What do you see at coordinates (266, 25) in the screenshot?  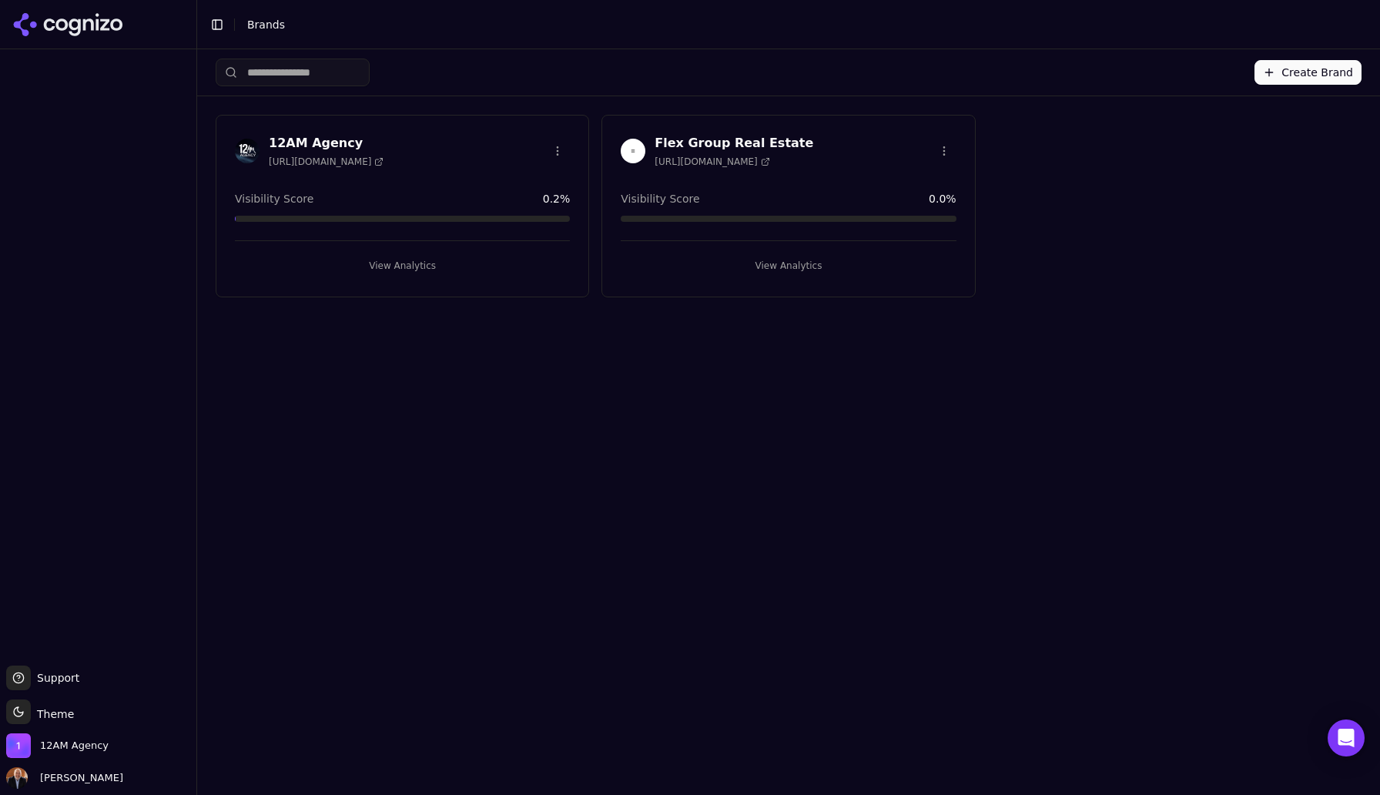 I see `span: Brands` at bounding box center [266, 25].